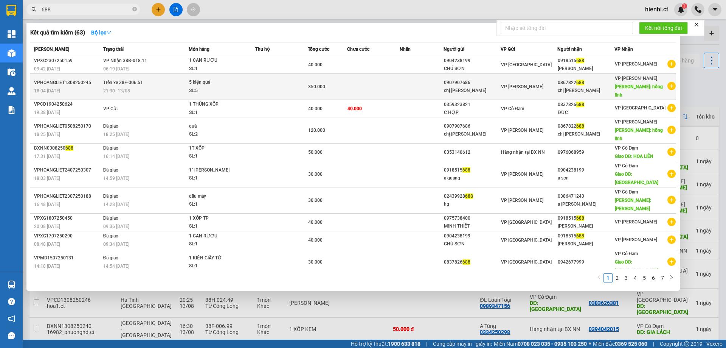 Image resolution: width=726 pixels, height=348 pixels. What do you see at coordinates (358, 49) in the screenshot?
I see `span: Chưa cước` at bounding box center [358, 49].